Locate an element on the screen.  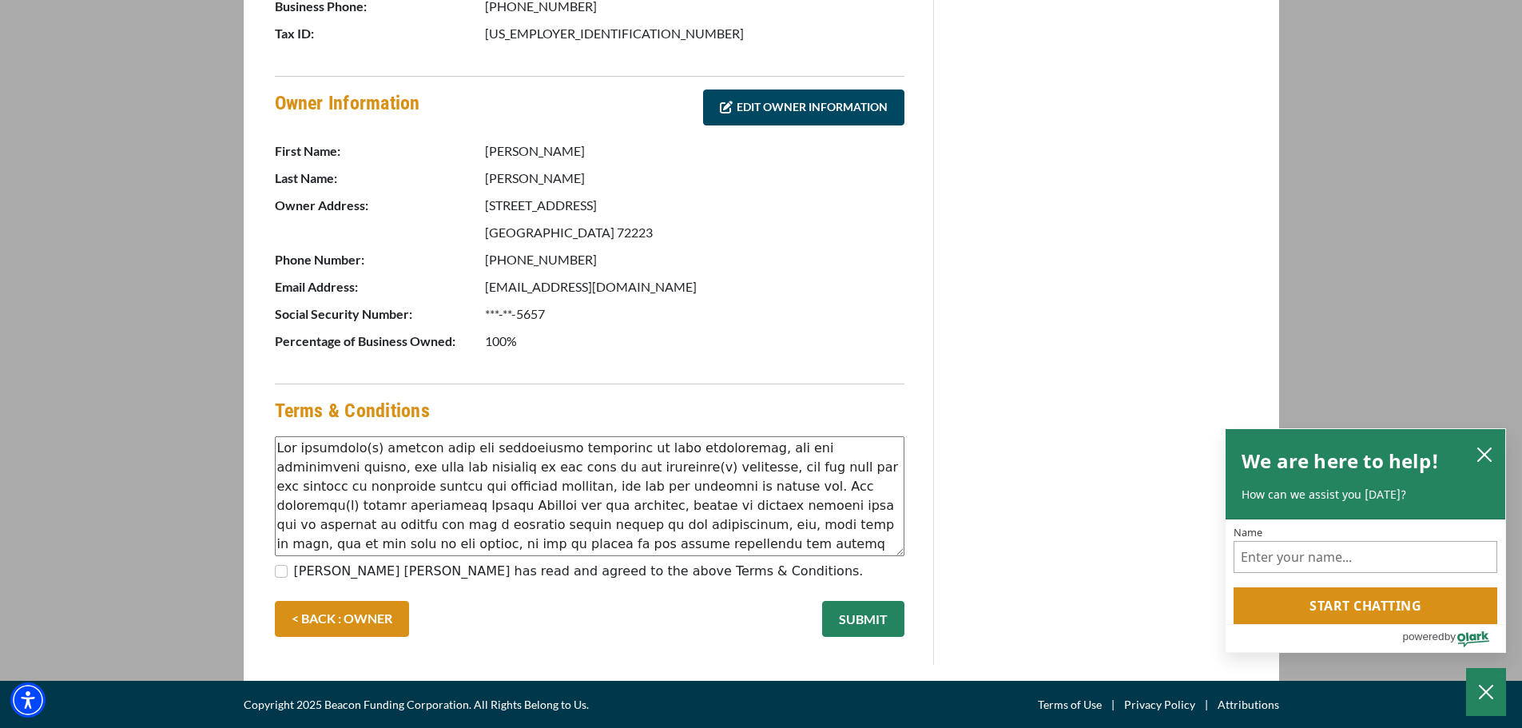
h4: Owner Information is located at coordinates (348, 109).